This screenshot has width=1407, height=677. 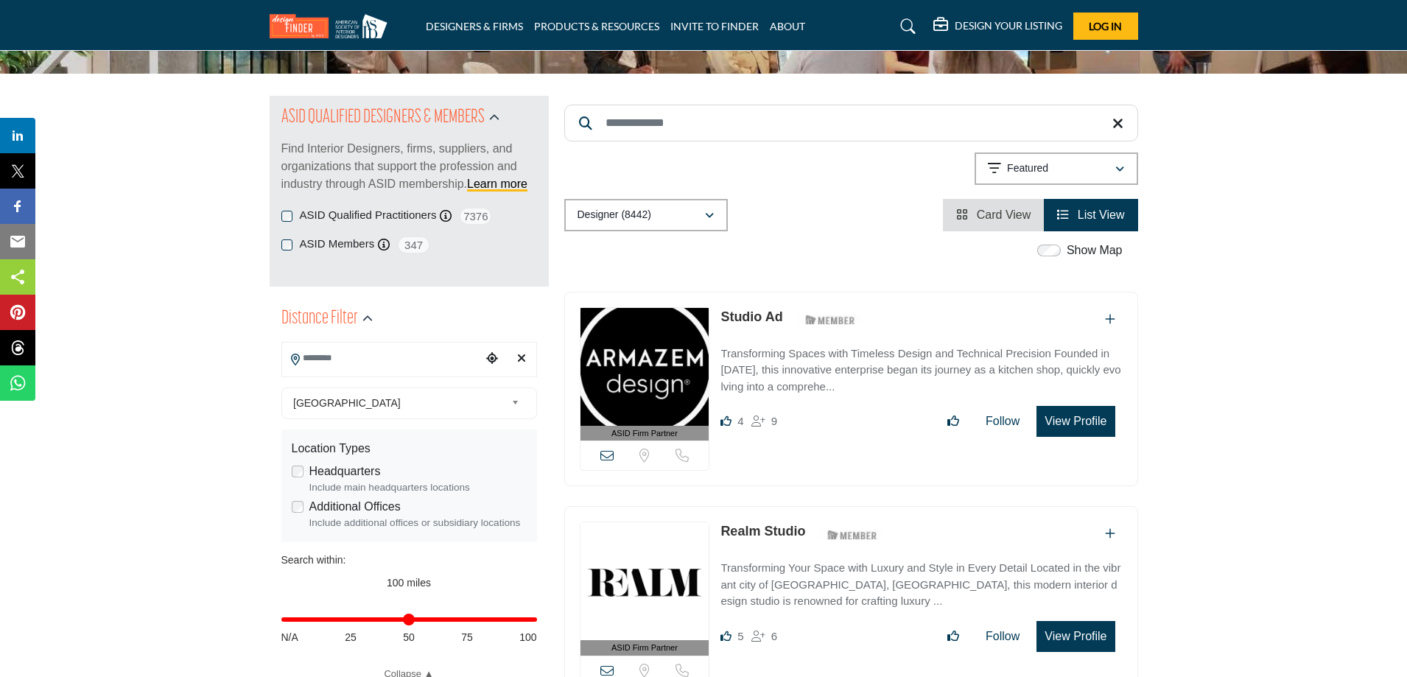 What do you see at coordinates (287, 245) in the screenshot?
I see `input: ASID Members checkbox` at bounding box center [287, 245].